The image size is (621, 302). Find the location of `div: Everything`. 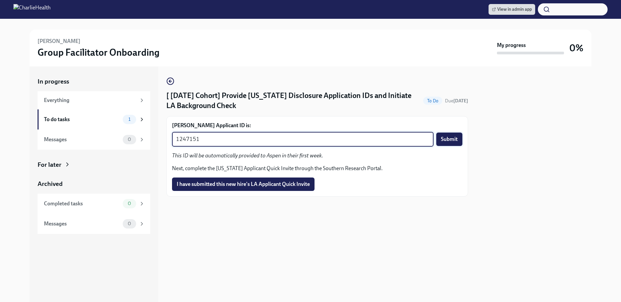

div: Everything is located at coordinates (90, 100).